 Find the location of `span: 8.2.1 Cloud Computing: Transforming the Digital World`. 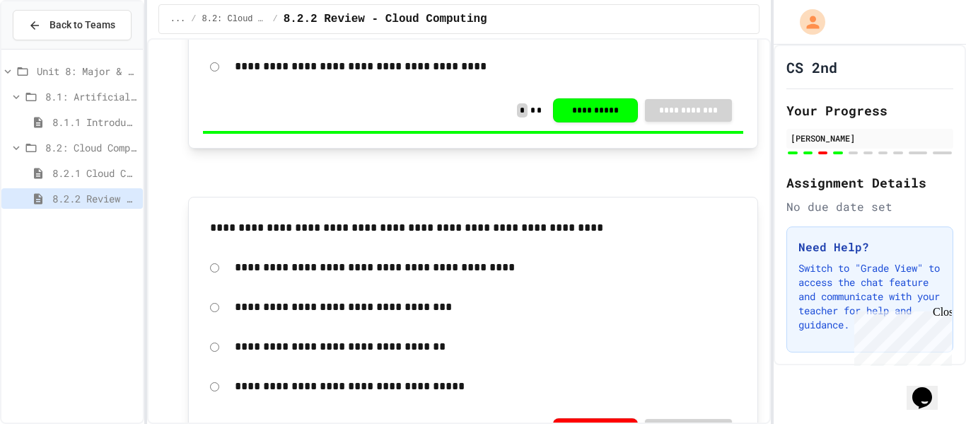

span: 8.2.1 Cloud Computing: Transforming the Digital World is located at coordinates (95, 173).